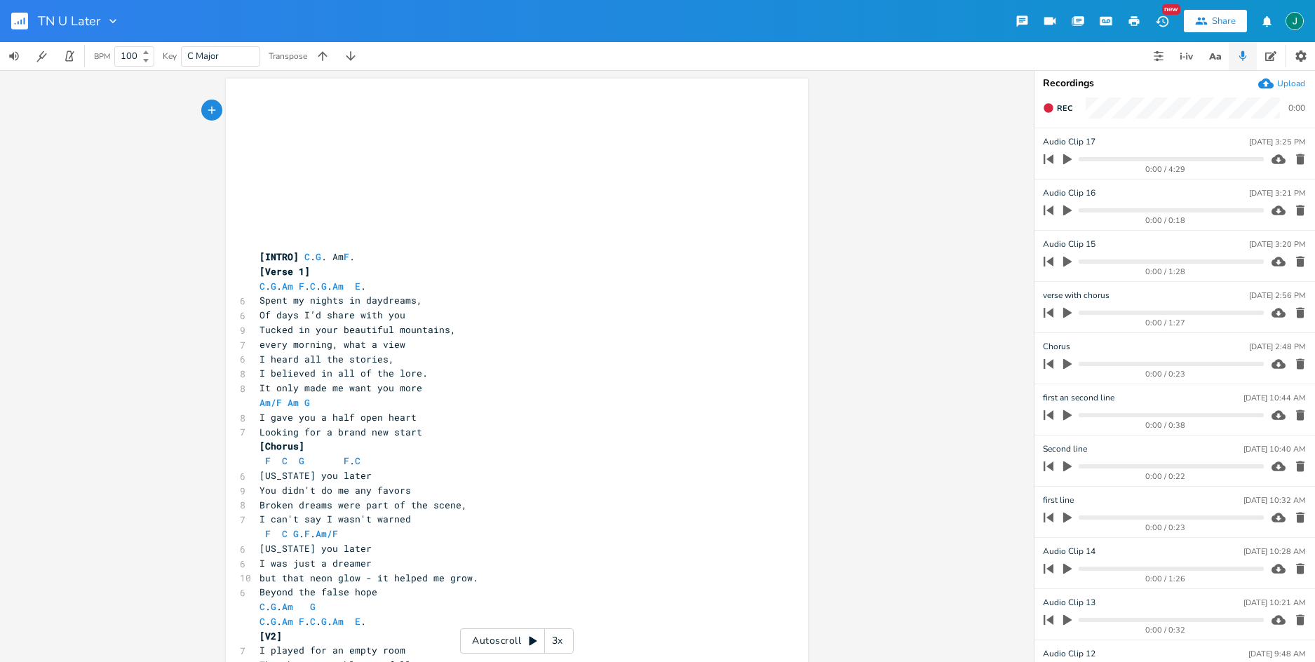  What do you see at coordinates (1281, 83) in the screenshot?
I see `button: Upload` at bounding box center [1281, 83].